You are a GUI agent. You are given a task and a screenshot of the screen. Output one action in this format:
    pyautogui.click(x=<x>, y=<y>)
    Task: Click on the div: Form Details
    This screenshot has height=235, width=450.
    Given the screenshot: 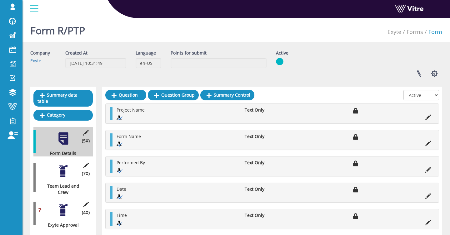 What is the action you would take?
    pyautogui.click(x=61, y=154)
    